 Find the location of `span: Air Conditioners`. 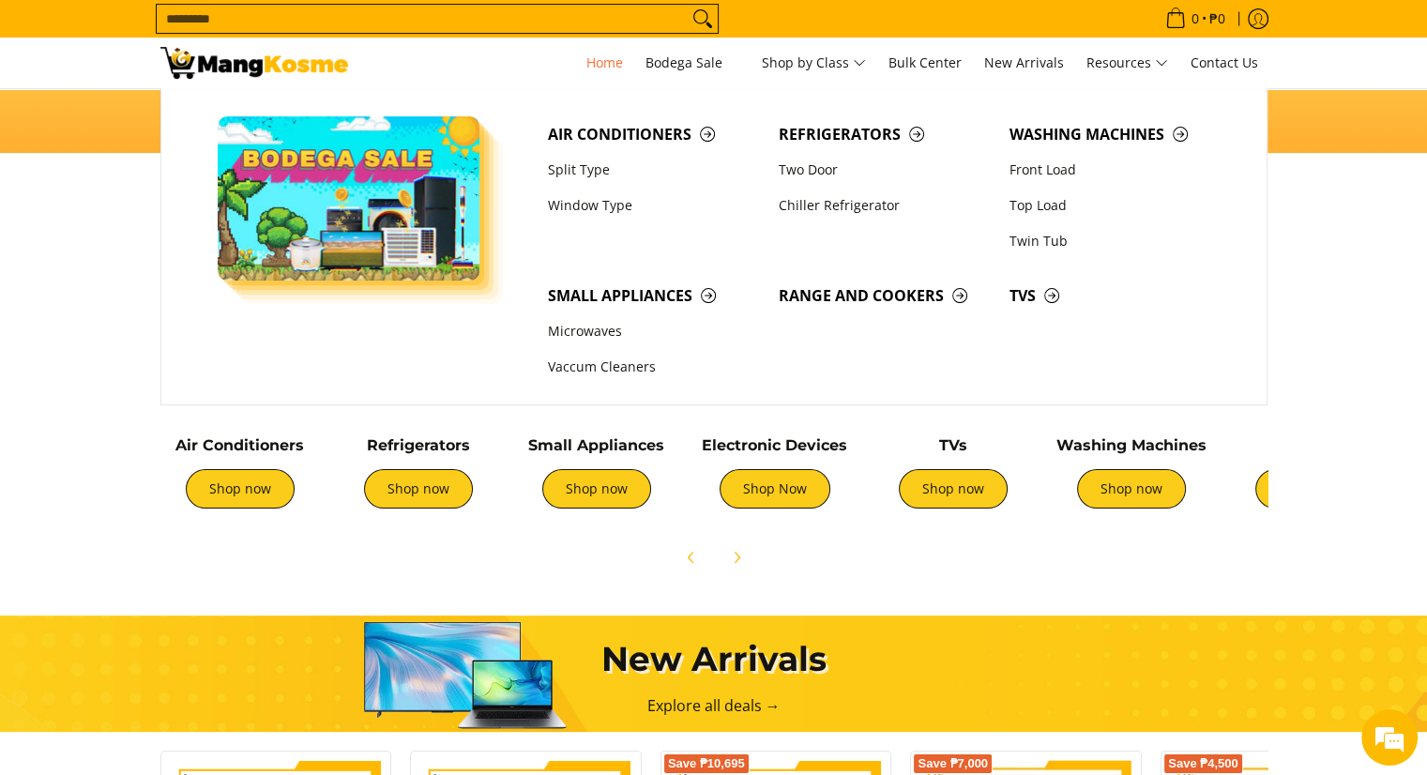

span: Air Conditioners is located at coordinates (654, 134).